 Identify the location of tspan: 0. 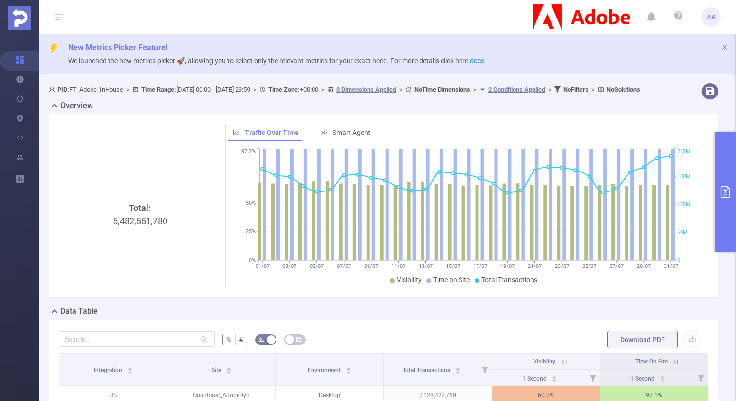
(679, 260).